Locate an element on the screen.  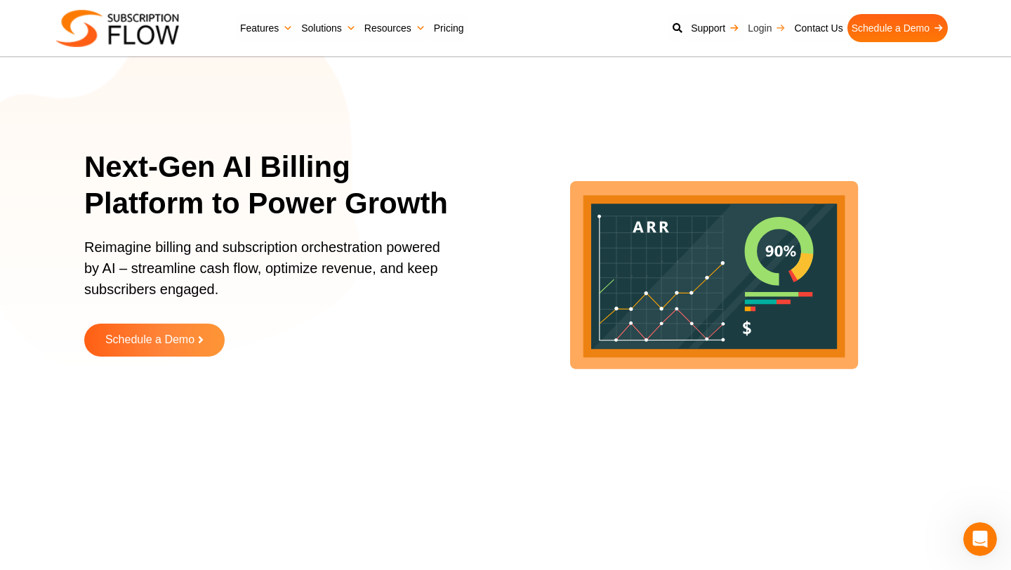
img: Subscriptionflow is located at coordinates (117, 28).